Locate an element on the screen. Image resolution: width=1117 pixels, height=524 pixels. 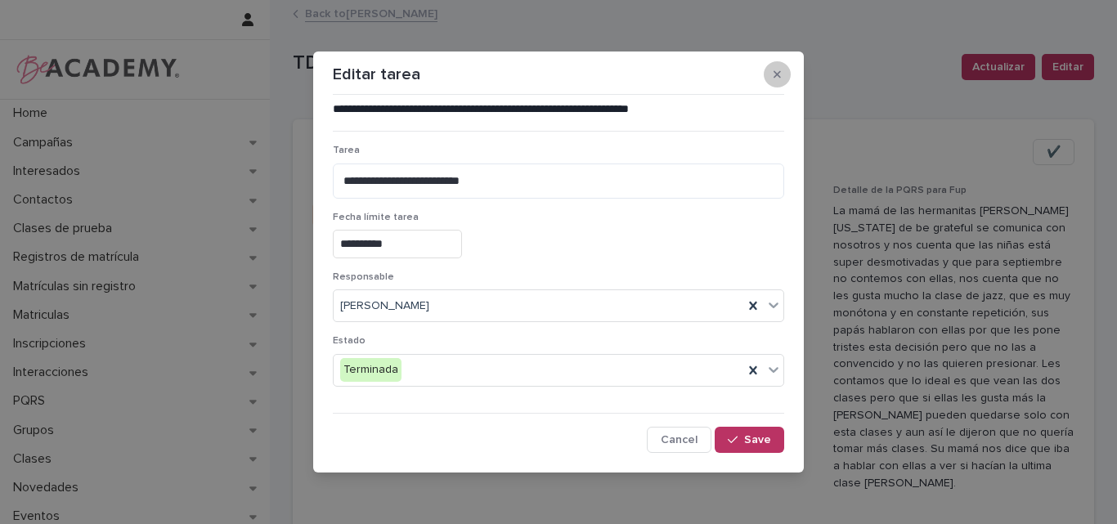
span: Tarea is located at coordinates (346, 150).